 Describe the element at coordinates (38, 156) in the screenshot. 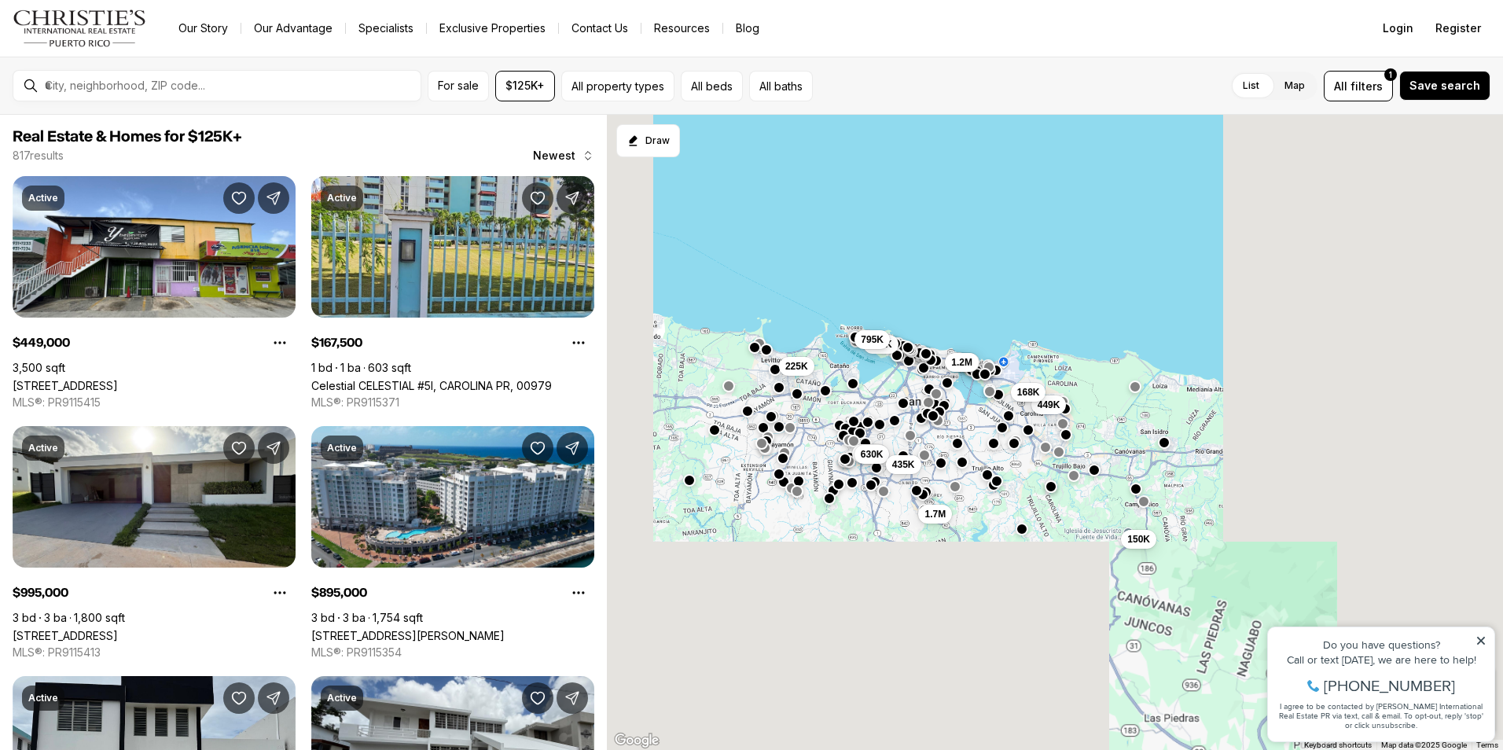

I see `p: 817 results` at that location.